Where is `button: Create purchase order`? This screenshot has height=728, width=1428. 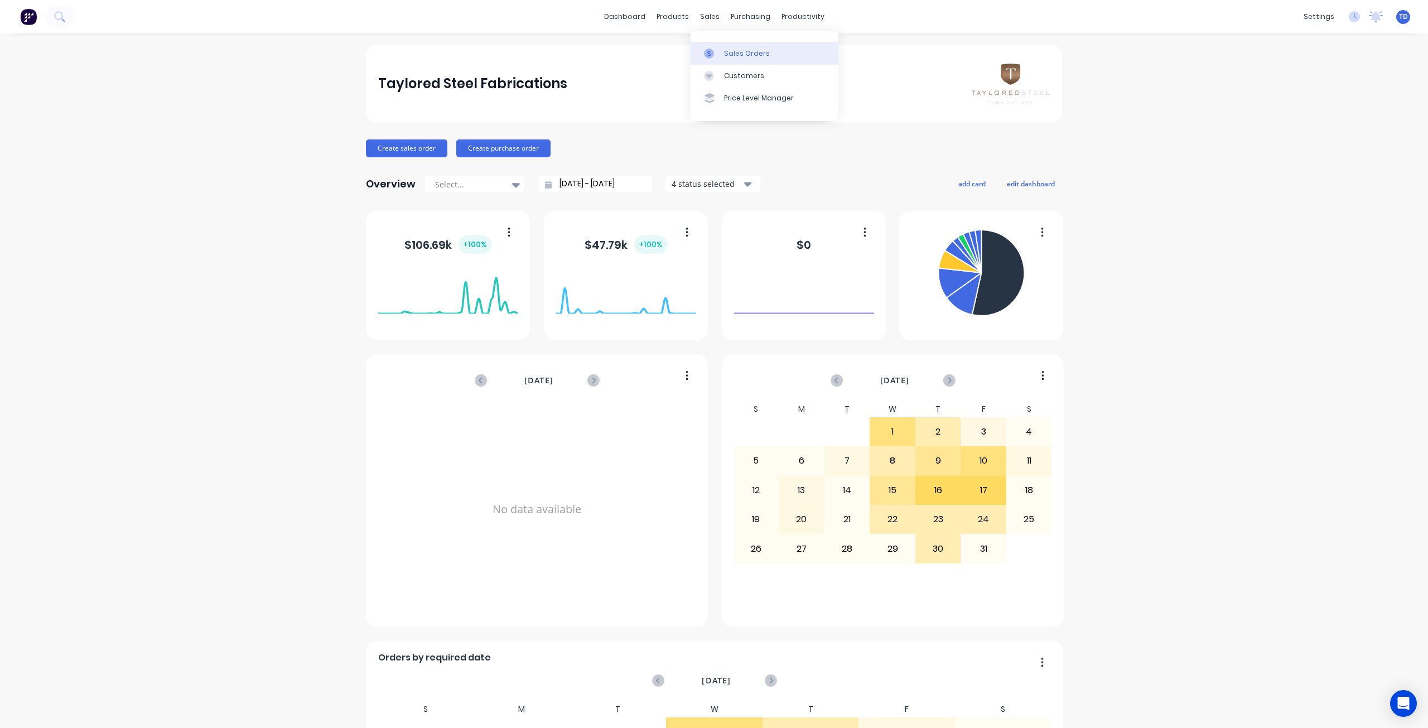
button: Create purchase order is located at coordinates (503, 148).